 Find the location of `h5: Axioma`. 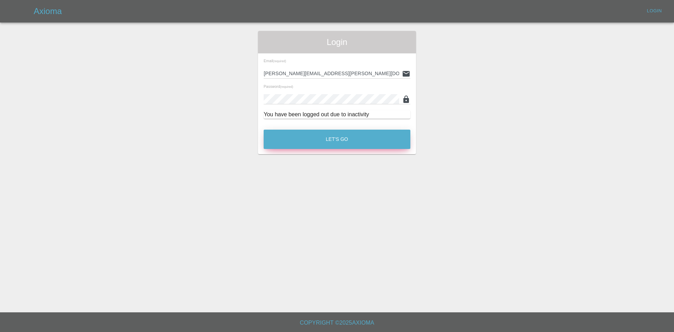

h5: Axioma is located at coordinates (48, 11).